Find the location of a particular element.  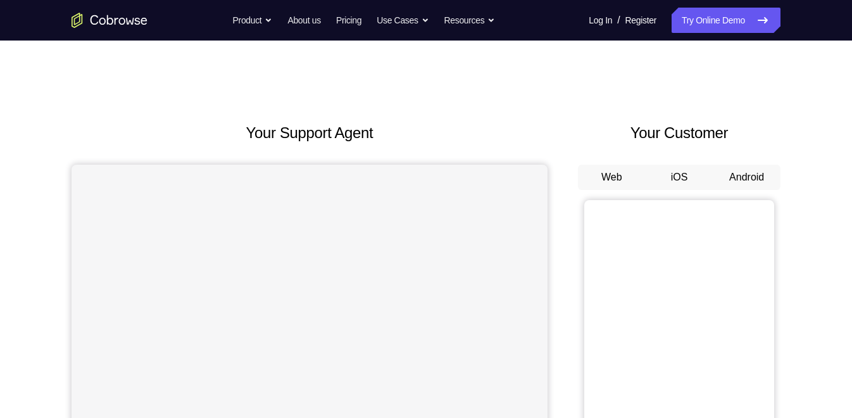

a: Try Online Demo is located at coordinates (726, 20).